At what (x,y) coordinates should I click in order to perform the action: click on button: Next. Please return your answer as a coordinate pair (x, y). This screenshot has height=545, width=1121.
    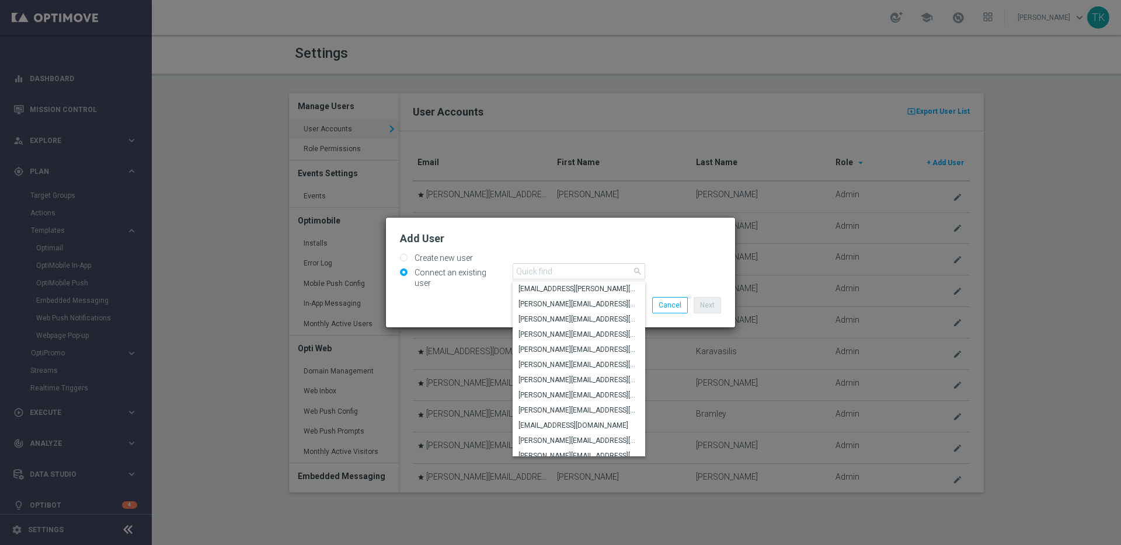
    Looking at the image, I should click on (707, 305).